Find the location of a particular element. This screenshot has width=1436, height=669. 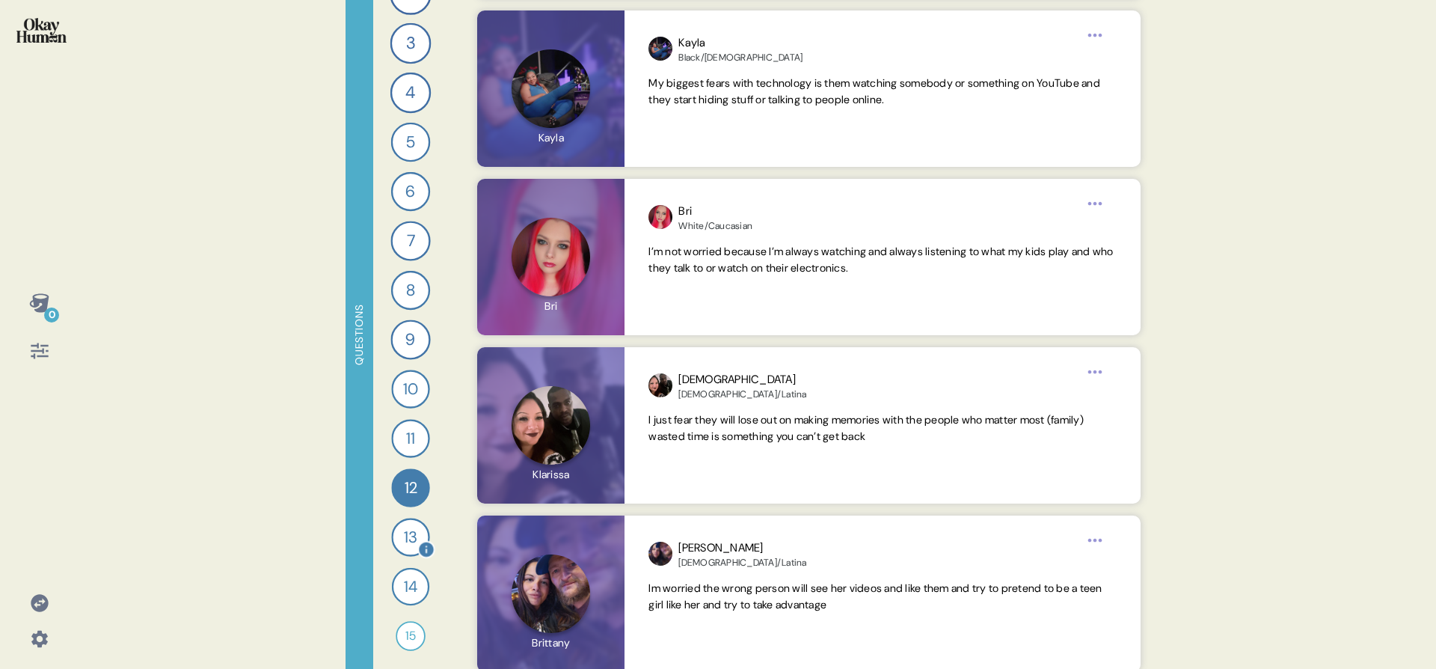

span: My biggest fears with technology is them watching somebody or something on YouTube and they start... is located at coordinates (874, 91).